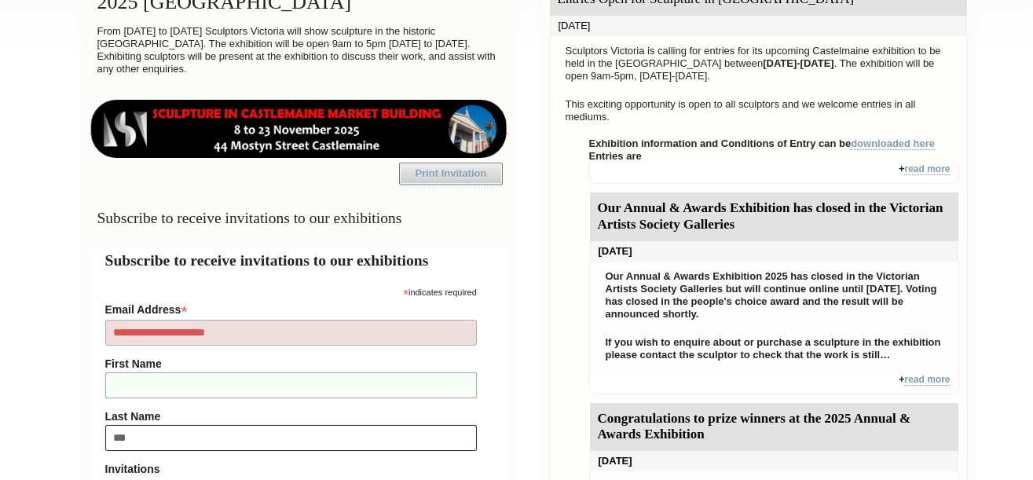 The image size is (1033, 480). I want to click on h2: Subscribe to receive invitations to our exhibitions, so click(298, 260).